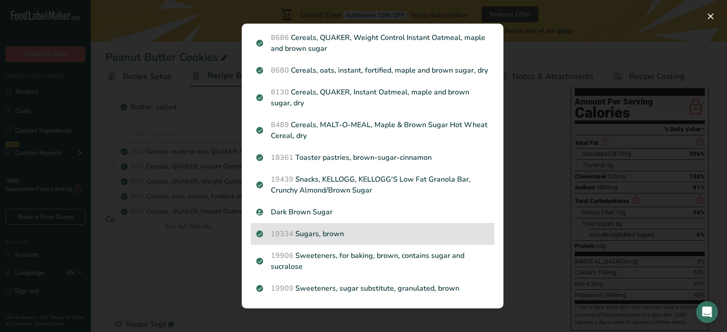 The height and width of the screenshot is (332, 727). What do you see at coordinates (373, 70) in the screenshot?
I see `p: Cereals, oats, instant, fortified, maple and brown sugar, dry` at bounding box center [373, 70].